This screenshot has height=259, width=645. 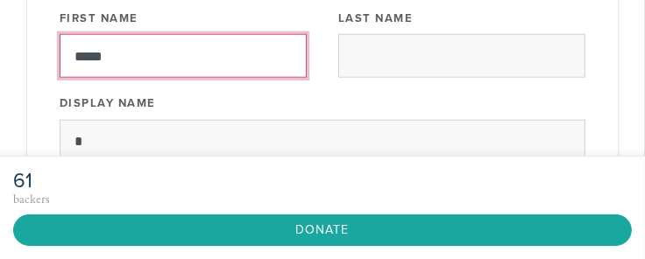 I want to click on span: 61, so click(x=23, y=181).